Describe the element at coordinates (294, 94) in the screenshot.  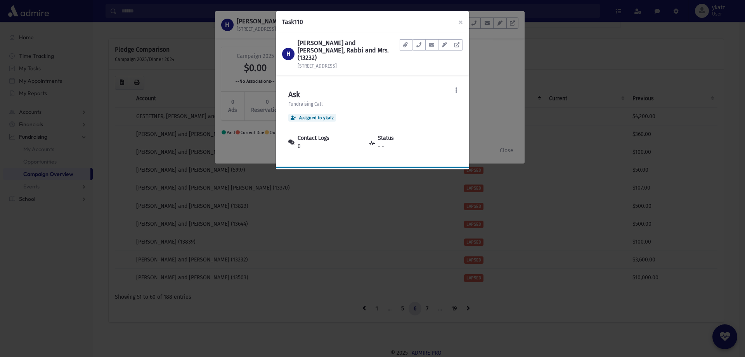
I see `h5: Ask` at that location.